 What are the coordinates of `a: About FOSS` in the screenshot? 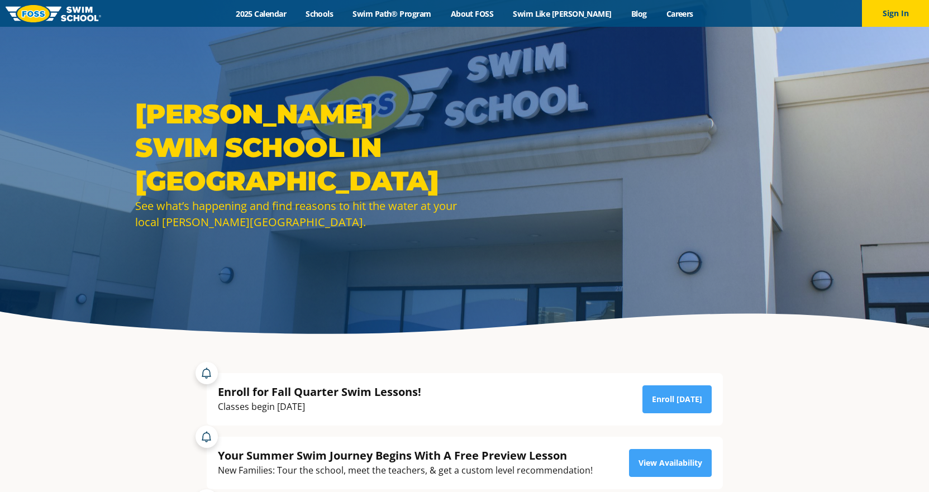 It's located at (472, 13).